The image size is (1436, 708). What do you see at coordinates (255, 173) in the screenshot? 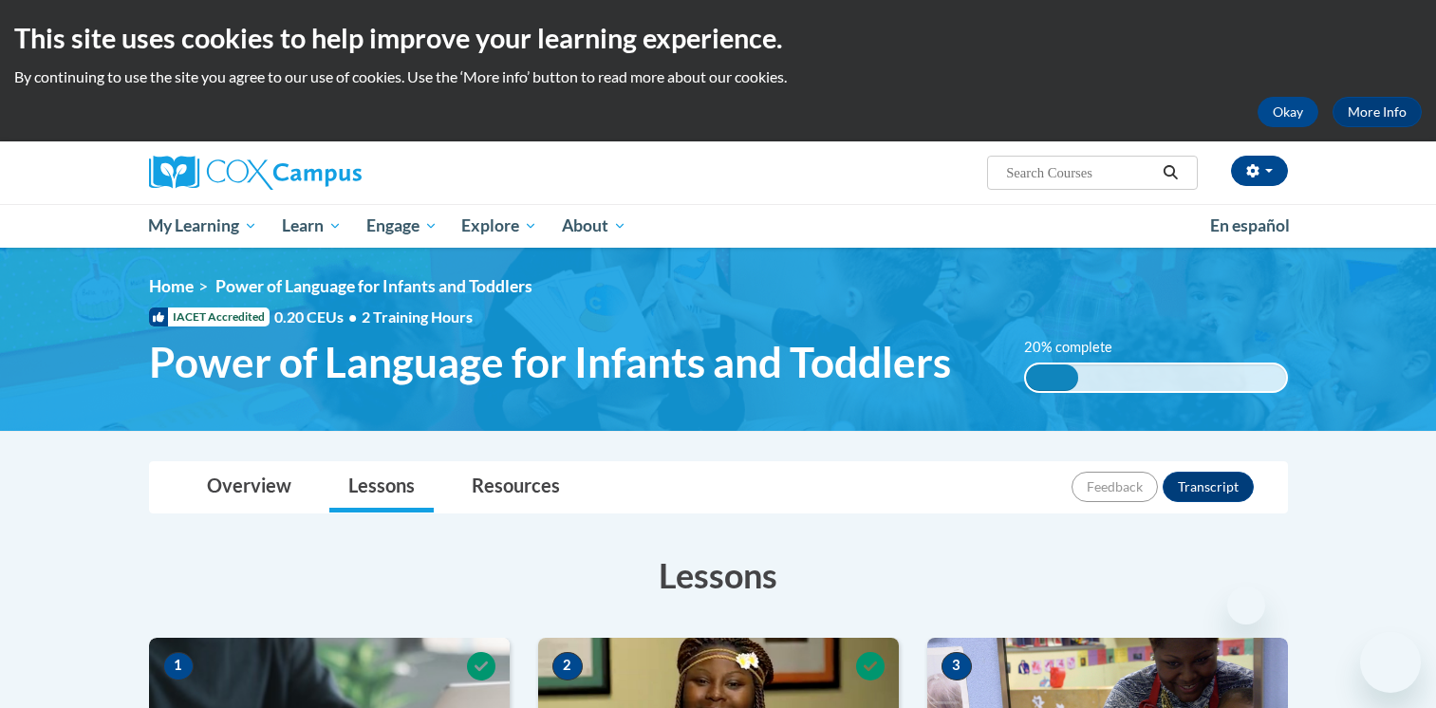
I see `img: Cox Campus` at bounding box center [255, 173].